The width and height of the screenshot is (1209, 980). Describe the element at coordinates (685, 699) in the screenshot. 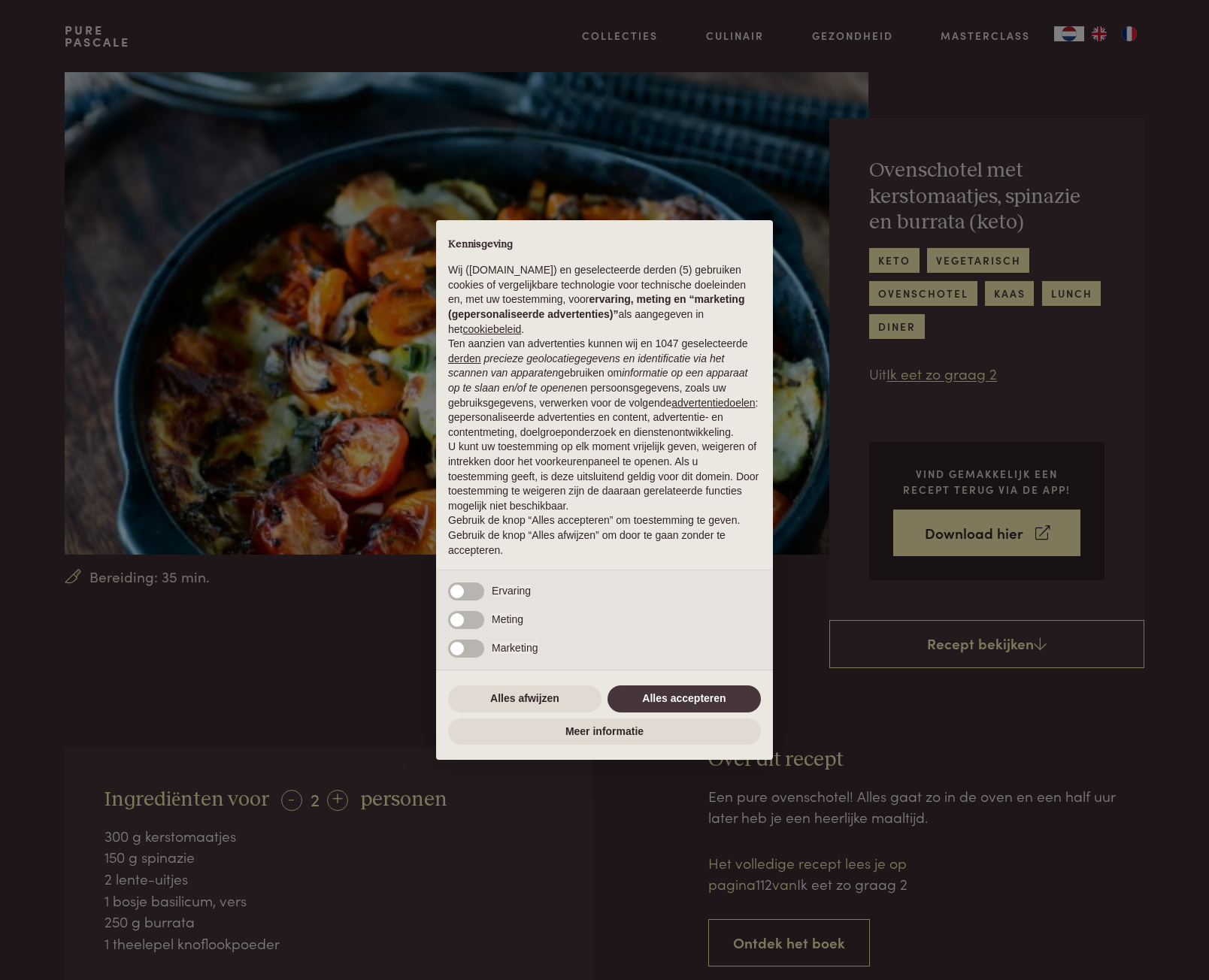

I see `button: Alles accepteren` at that location.